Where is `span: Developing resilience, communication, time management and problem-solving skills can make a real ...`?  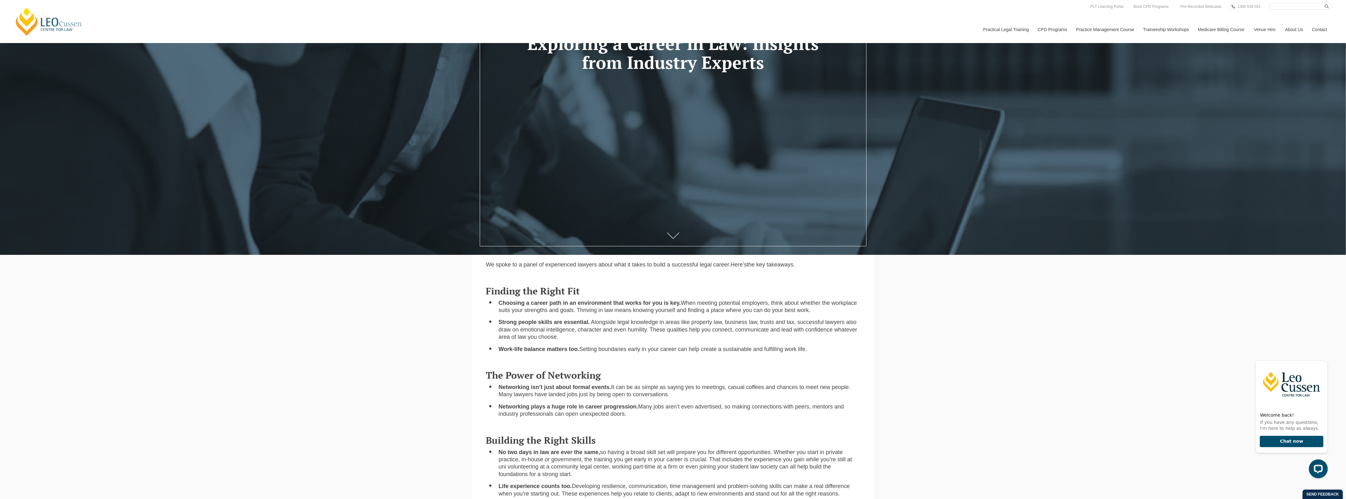
span: Developing resilience, communication, time management and problem-solving skills can make a real ... is located at coordinates (674, 490).